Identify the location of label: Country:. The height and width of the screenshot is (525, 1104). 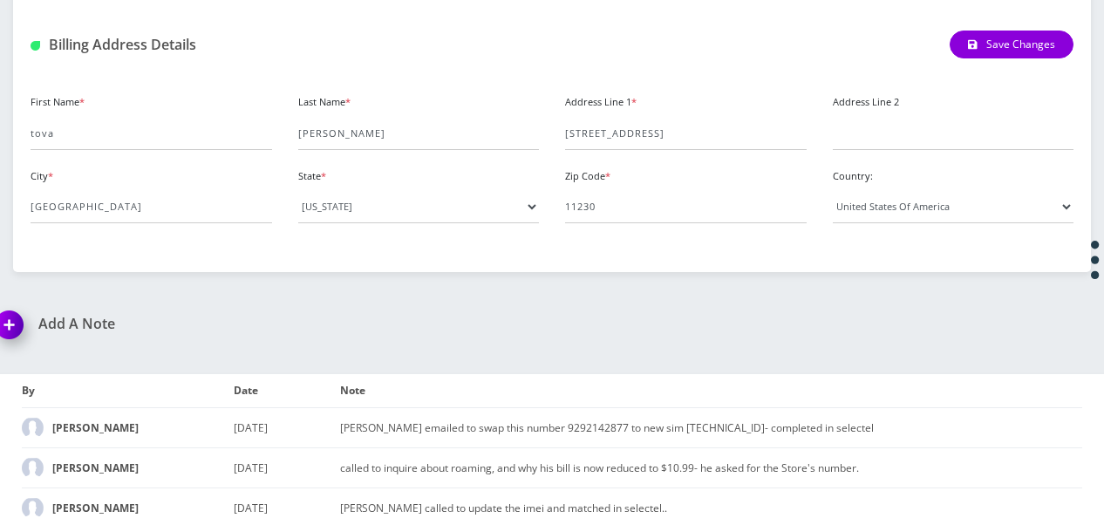
(852, 176).